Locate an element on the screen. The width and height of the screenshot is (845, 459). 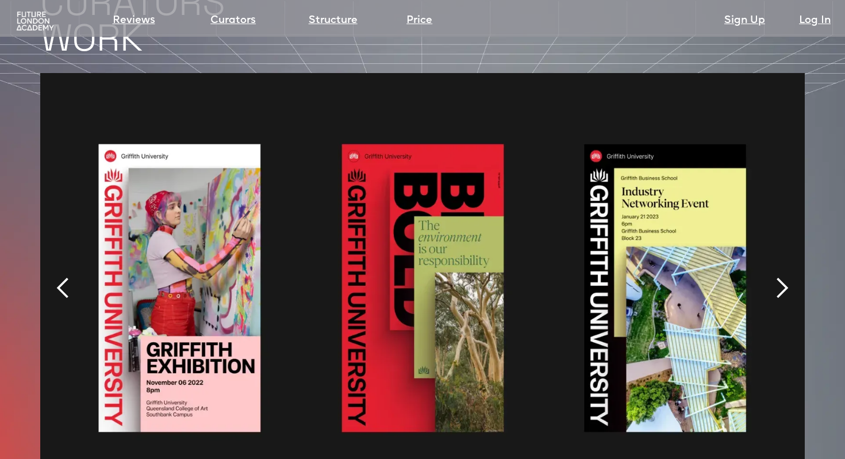
a: Curators is located at coordinates (233, 21).